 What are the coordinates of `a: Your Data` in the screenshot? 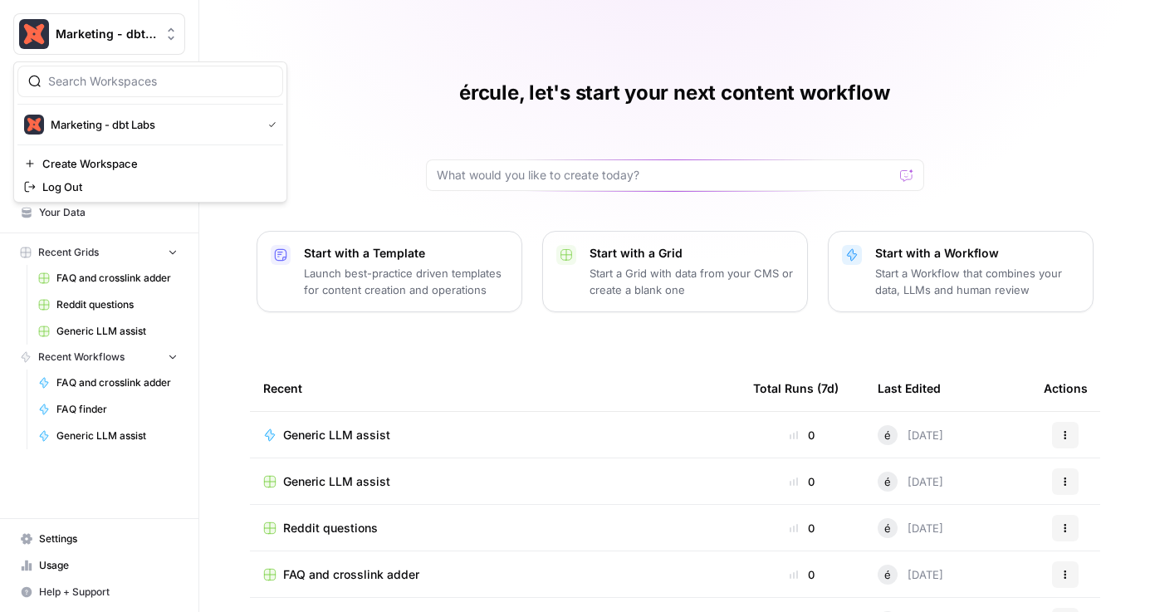 It's located at (99, 213).